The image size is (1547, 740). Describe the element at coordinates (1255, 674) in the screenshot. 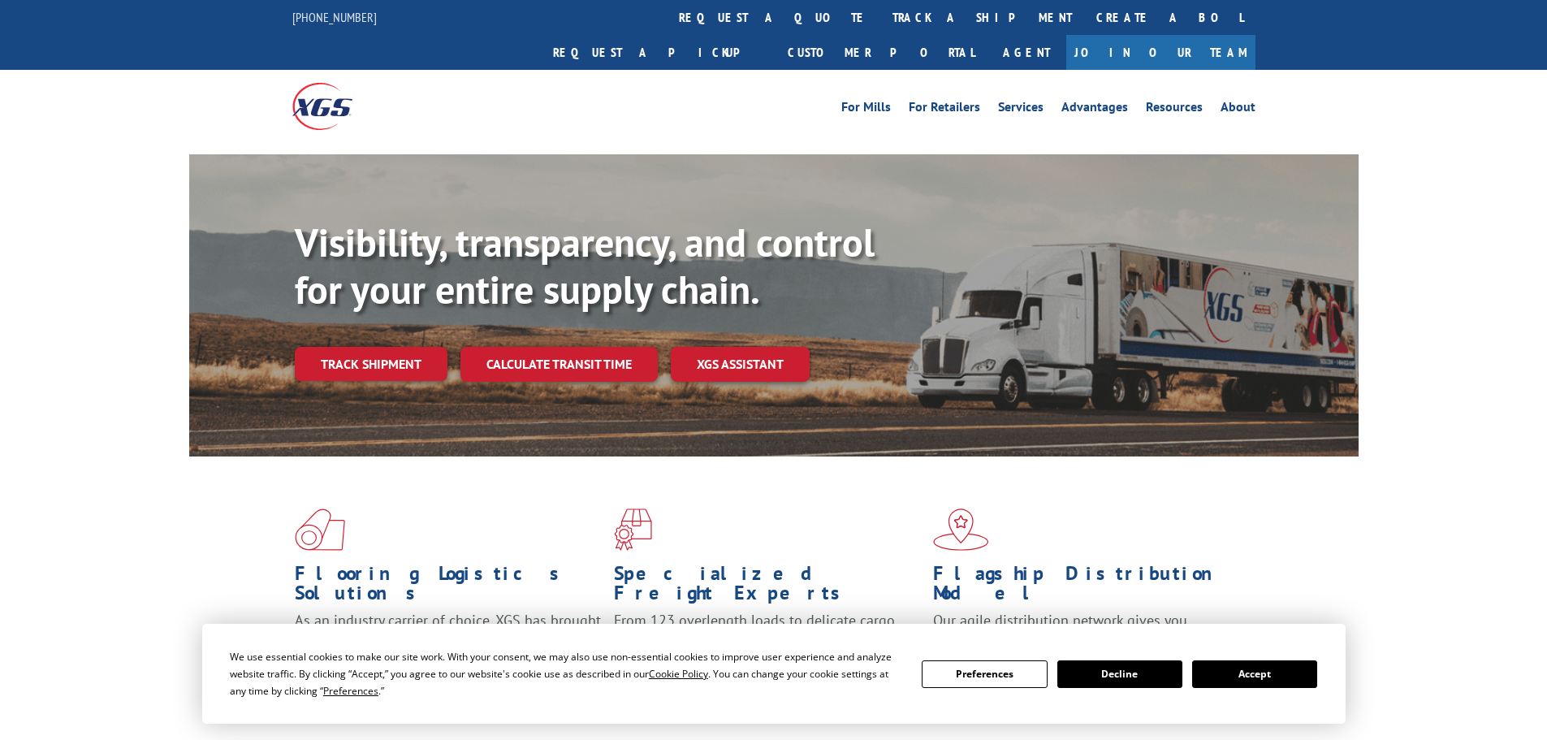

I see `button: Accept` at that location.